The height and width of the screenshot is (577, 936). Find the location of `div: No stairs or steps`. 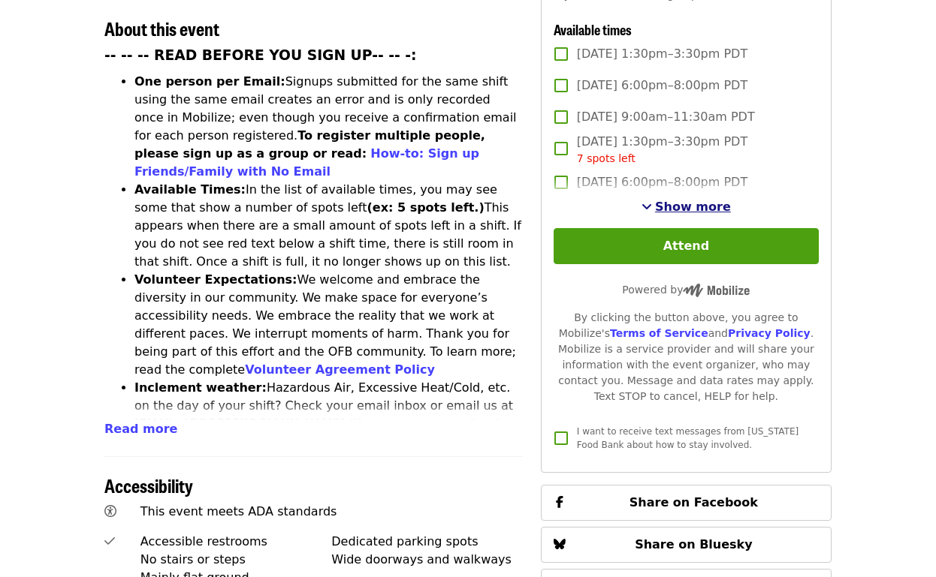

div: No stairs or steps is located at coordinates (236, 560).